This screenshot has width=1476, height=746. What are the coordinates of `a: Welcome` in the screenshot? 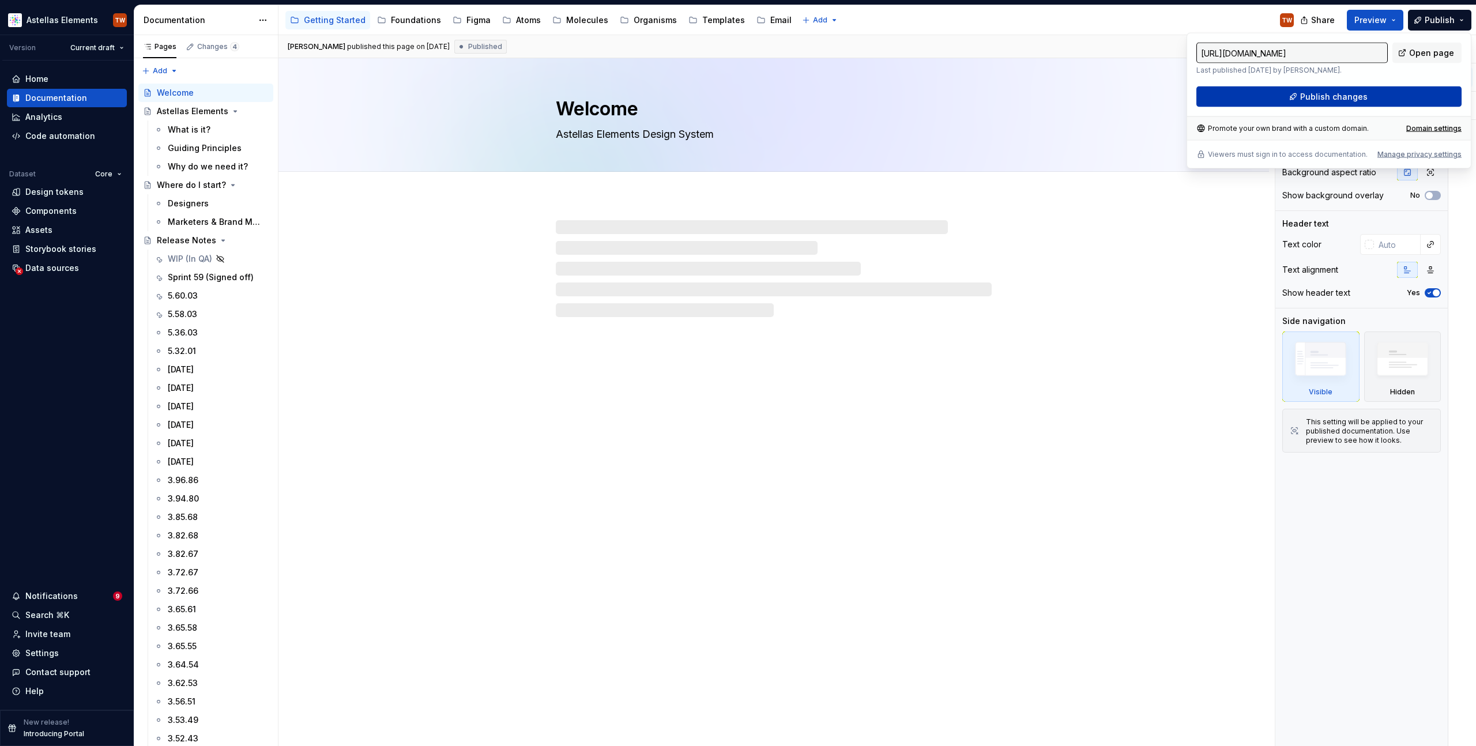 It's located at (206, 93).